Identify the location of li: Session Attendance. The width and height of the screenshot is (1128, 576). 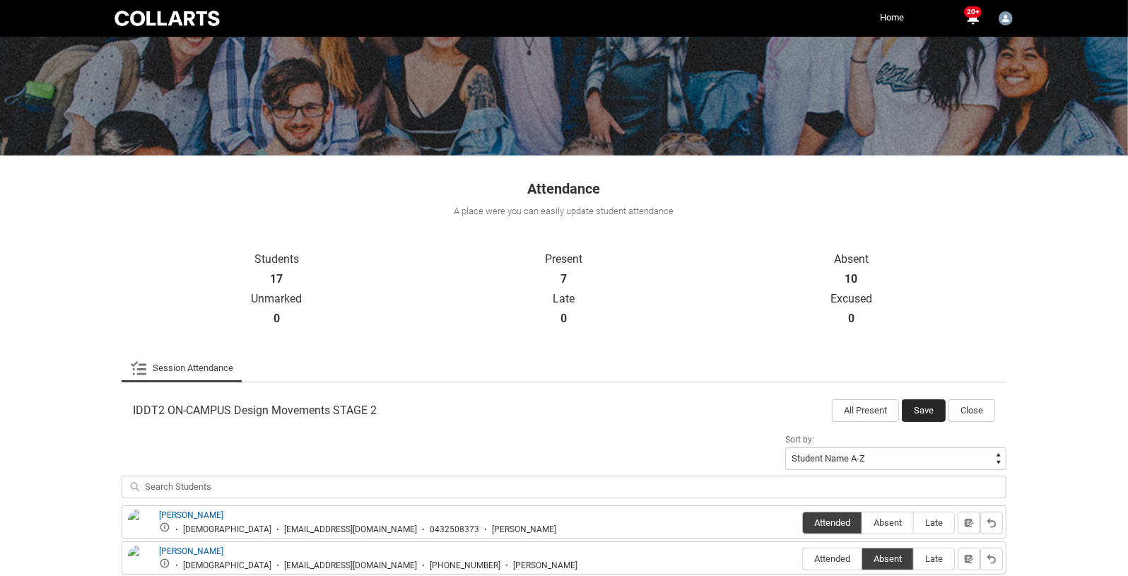
(182, 368).